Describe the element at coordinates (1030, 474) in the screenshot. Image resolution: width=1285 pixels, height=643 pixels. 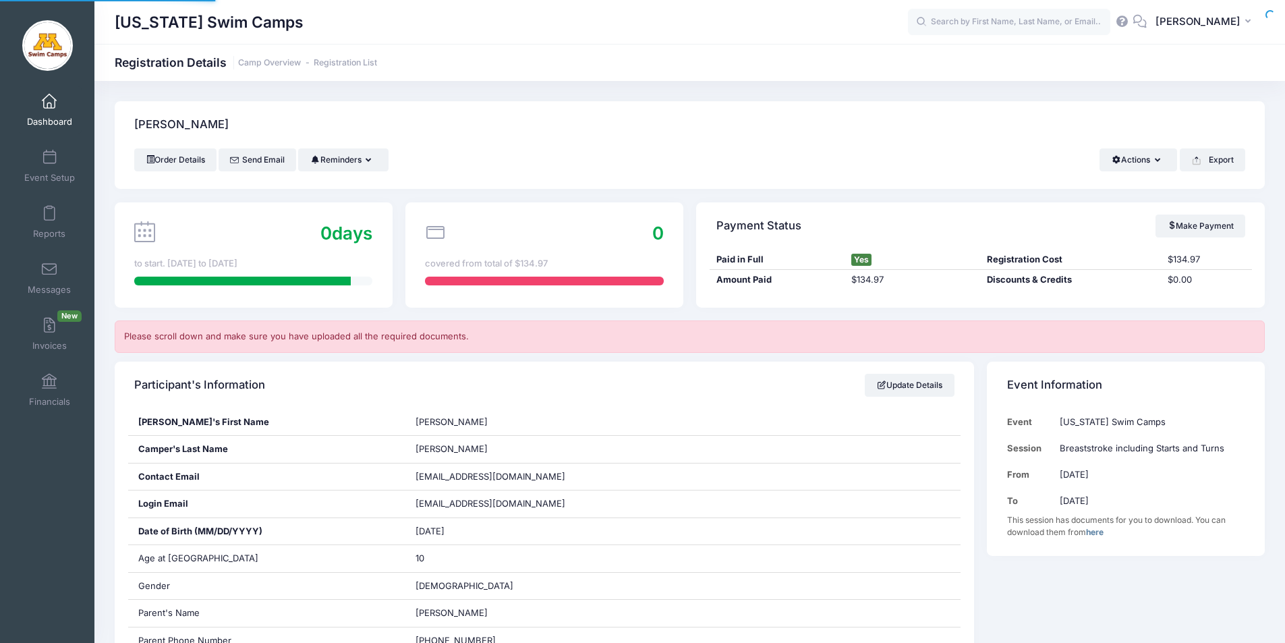
I see `td: From` at that location.